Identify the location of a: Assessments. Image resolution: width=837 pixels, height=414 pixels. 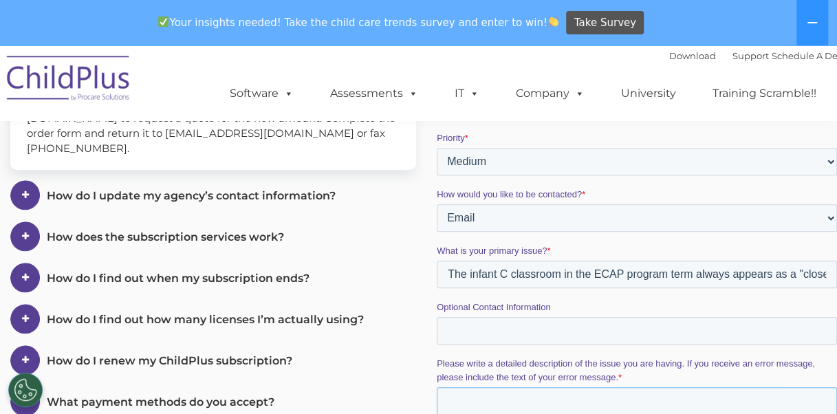
(374, 94).